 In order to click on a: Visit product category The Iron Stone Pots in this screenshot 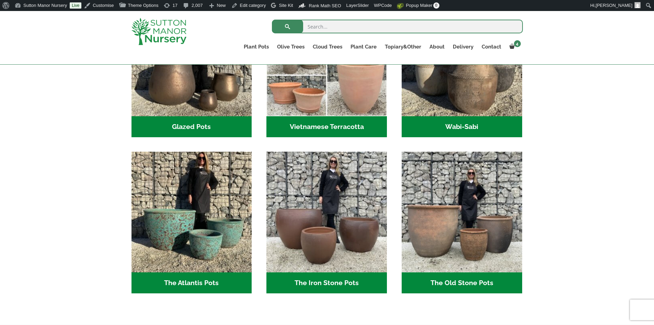, I will do `click(327, 222)`.